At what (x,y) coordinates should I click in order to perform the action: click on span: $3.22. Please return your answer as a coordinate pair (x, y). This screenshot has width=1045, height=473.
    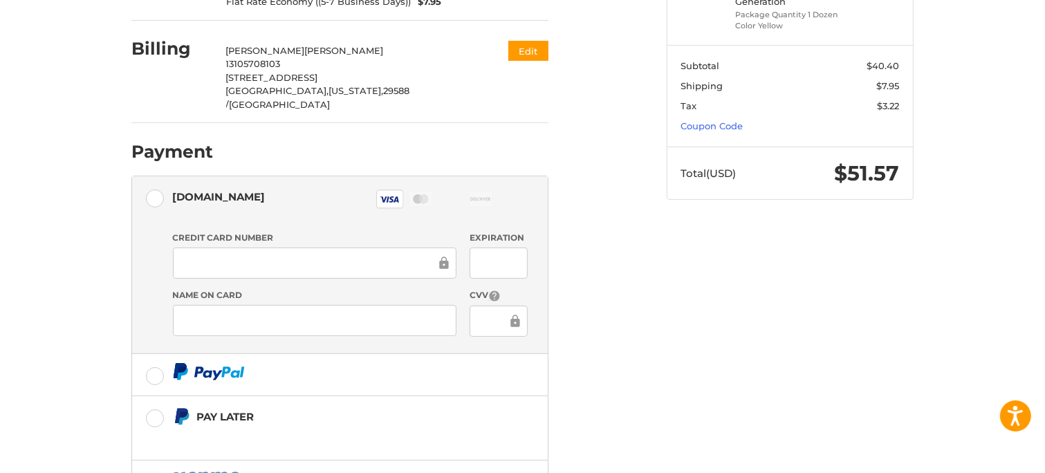
    Looking at the image, I should click on (888, 106).